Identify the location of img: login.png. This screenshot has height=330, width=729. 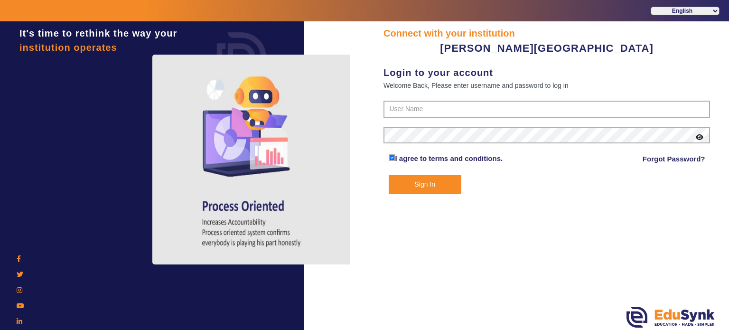
(242, 57).